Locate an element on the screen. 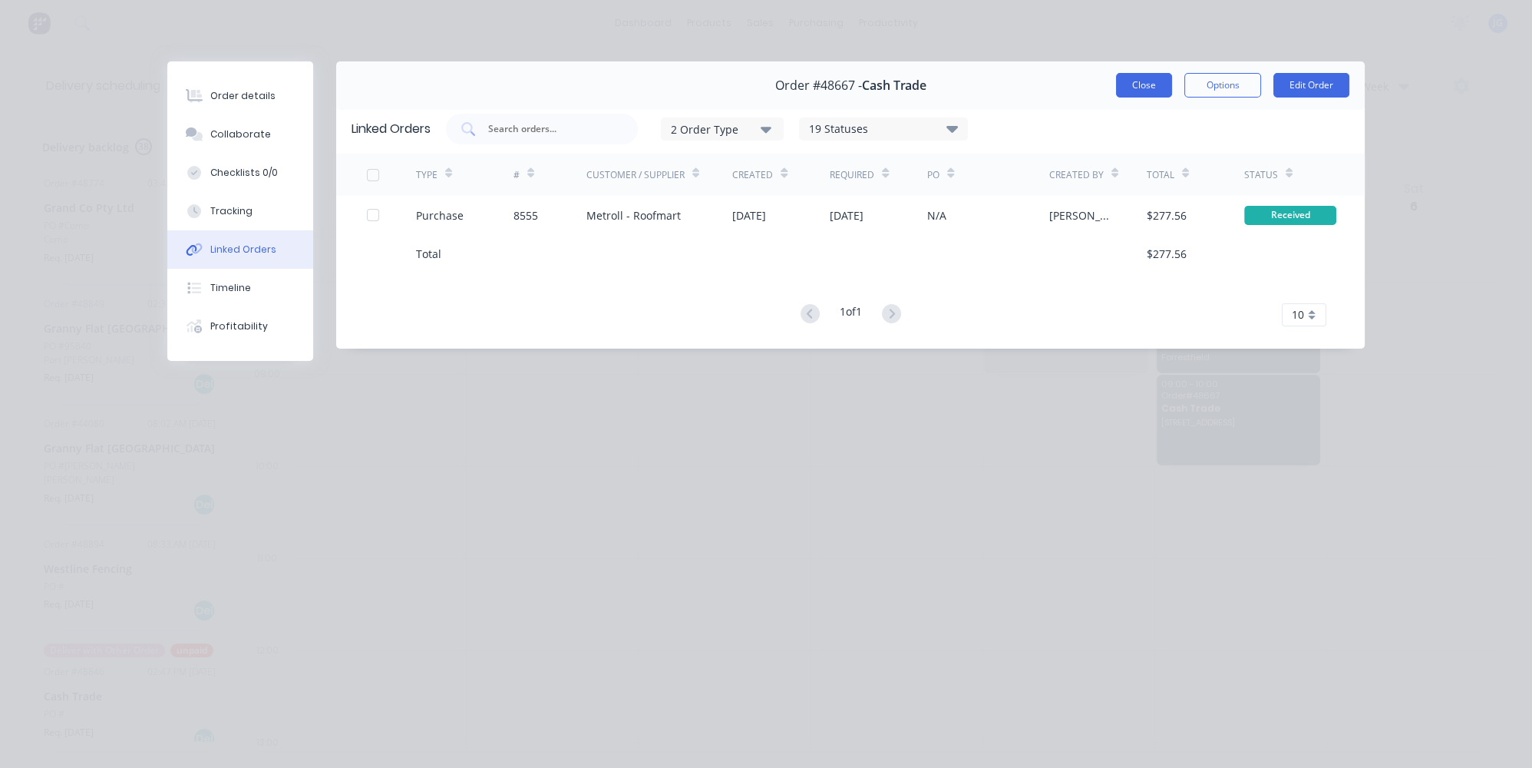 This screenshot has width=1532, height=768. button: 2 Order Type is located at coordinates (722, 129).